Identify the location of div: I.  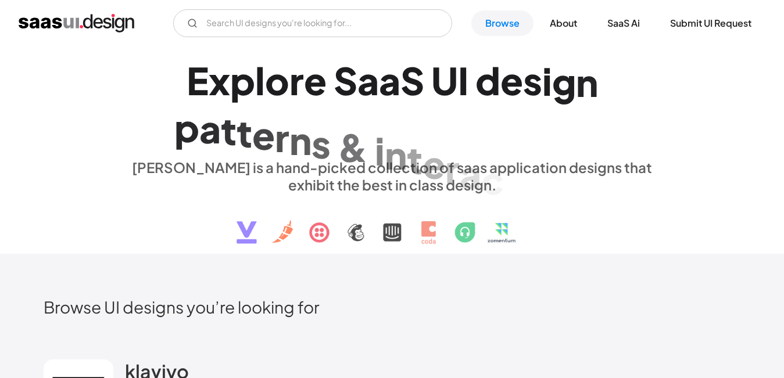
(463, 80).